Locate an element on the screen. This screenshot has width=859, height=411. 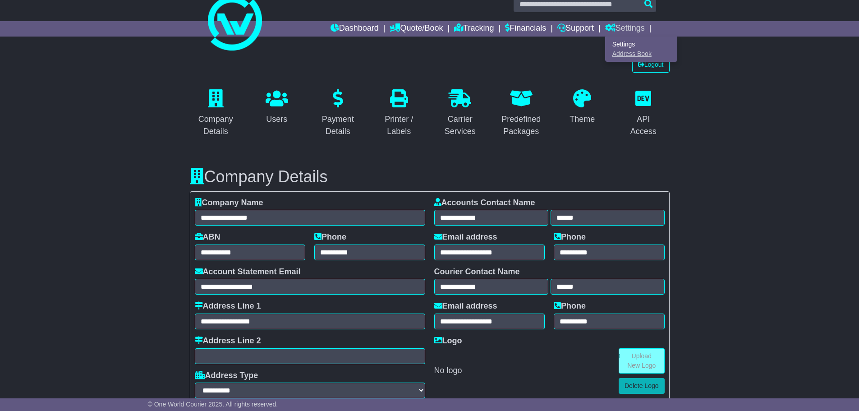
div: Theme is located at coordinates (582, 119).